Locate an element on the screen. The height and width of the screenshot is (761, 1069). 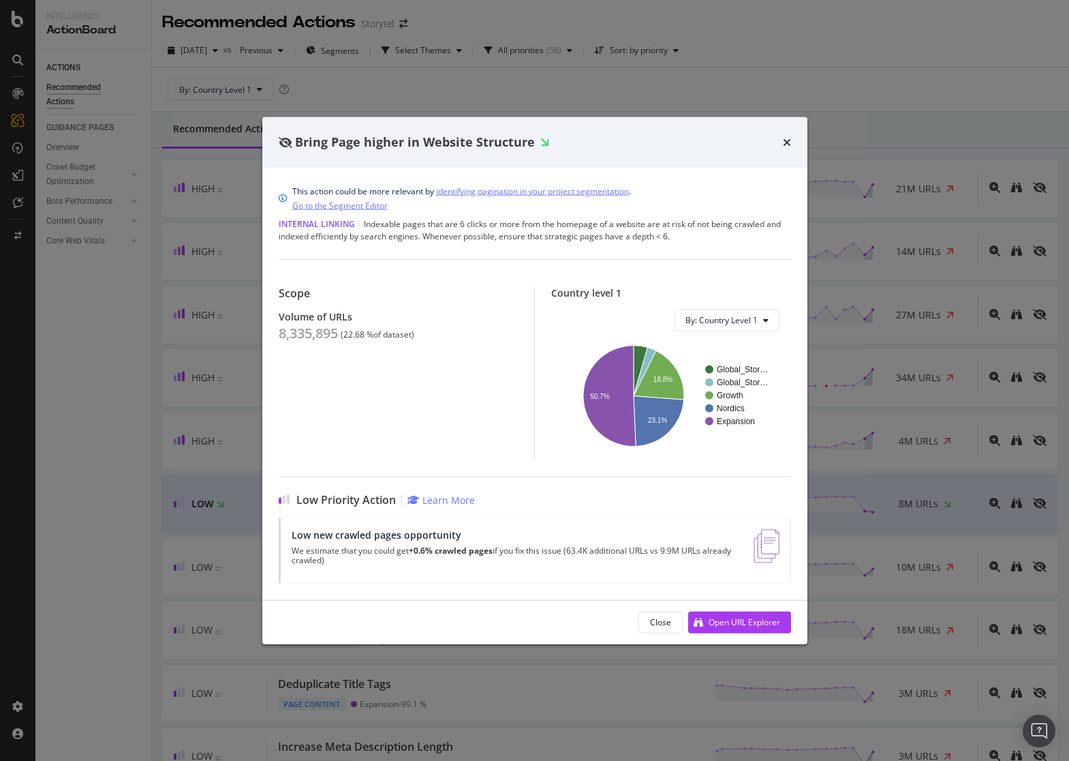
button: By: Country Level 1 is located at coordinates (727, 320).